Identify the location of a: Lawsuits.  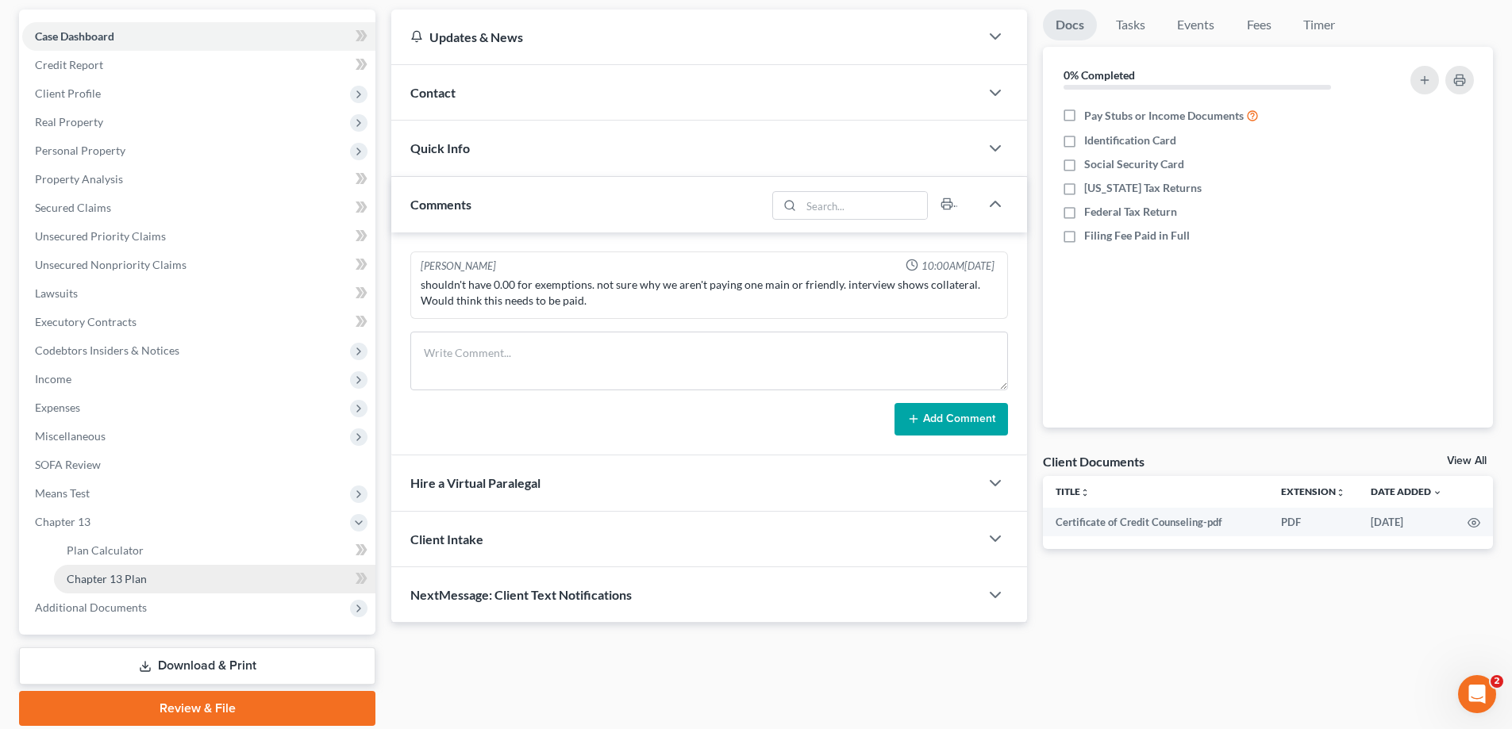
(198, 294).